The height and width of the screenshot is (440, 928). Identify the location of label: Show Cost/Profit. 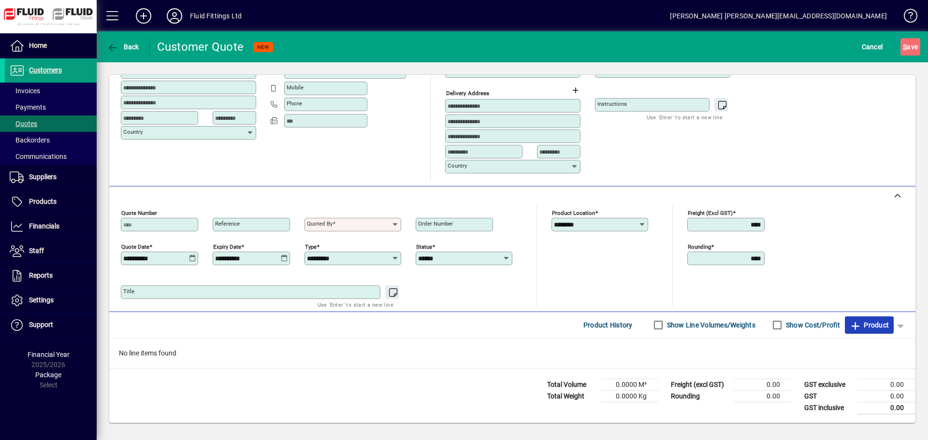
(812, 325).